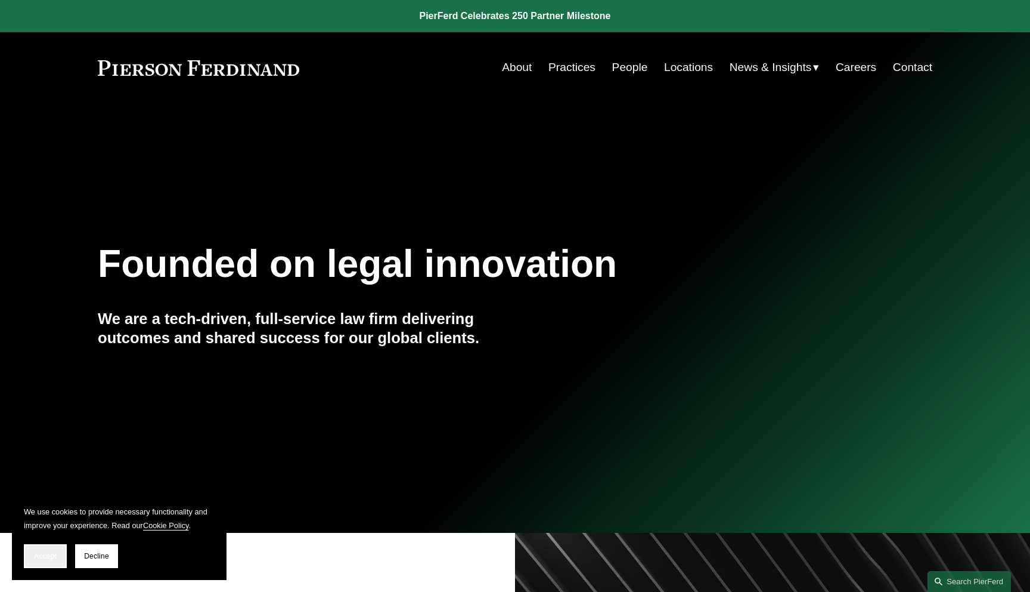 The width and height of the screenshot is (1030, 592). I want to click on a: Search this site, so click(970, 581).